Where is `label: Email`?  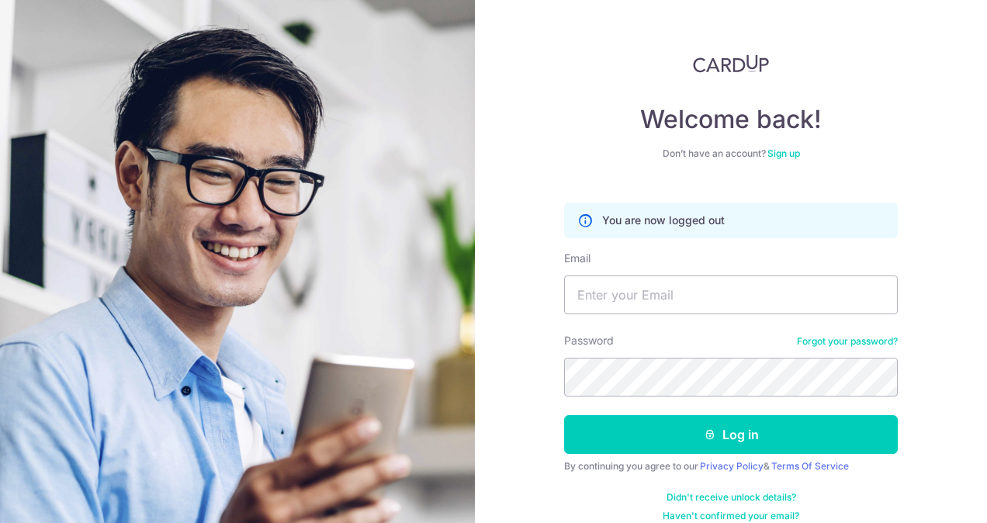 label: Email is located at coordinates (577, 258).